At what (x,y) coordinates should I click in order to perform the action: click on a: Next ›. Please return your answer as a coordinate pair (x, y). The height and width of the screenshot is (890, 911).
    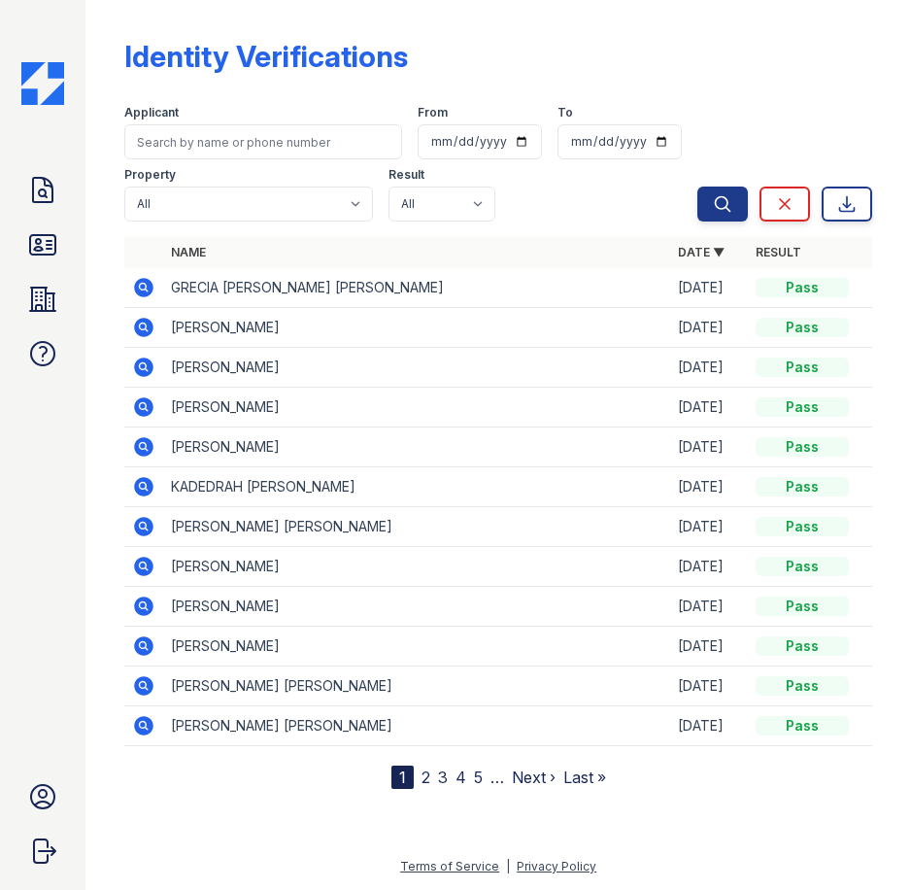
    Looking at the image, I should click on (533, 777).